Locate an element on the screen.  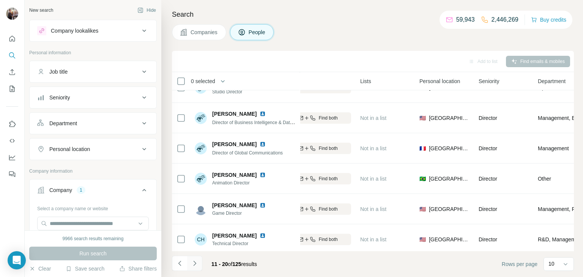
div: Personal location is located at coordinates (69, 149).